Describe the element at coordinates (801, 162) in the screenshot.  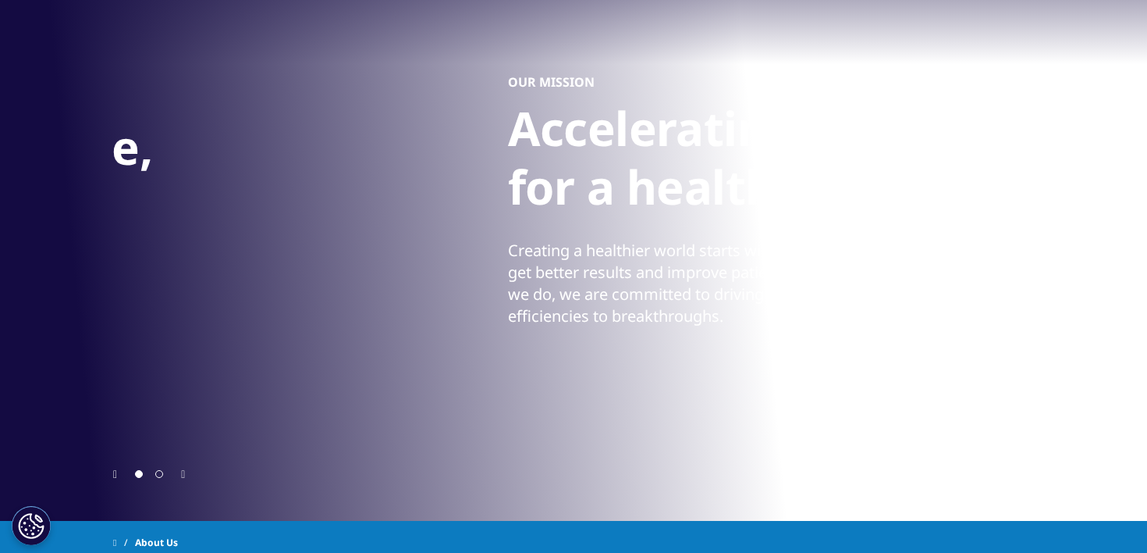
I see `h1: Accelerating innovation for a healthier world` at that location.